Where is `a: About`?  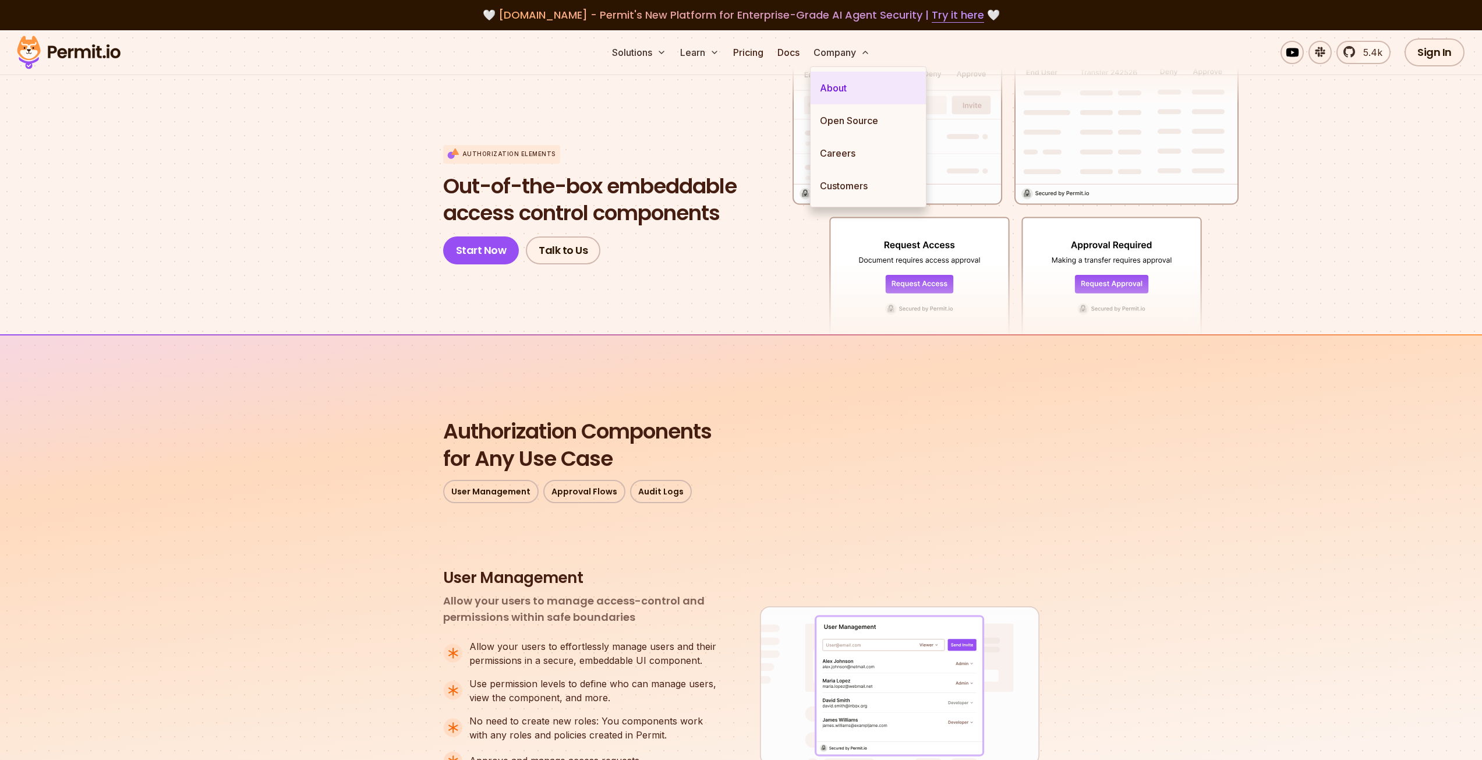 a: About is located at coordinates (868, 88).